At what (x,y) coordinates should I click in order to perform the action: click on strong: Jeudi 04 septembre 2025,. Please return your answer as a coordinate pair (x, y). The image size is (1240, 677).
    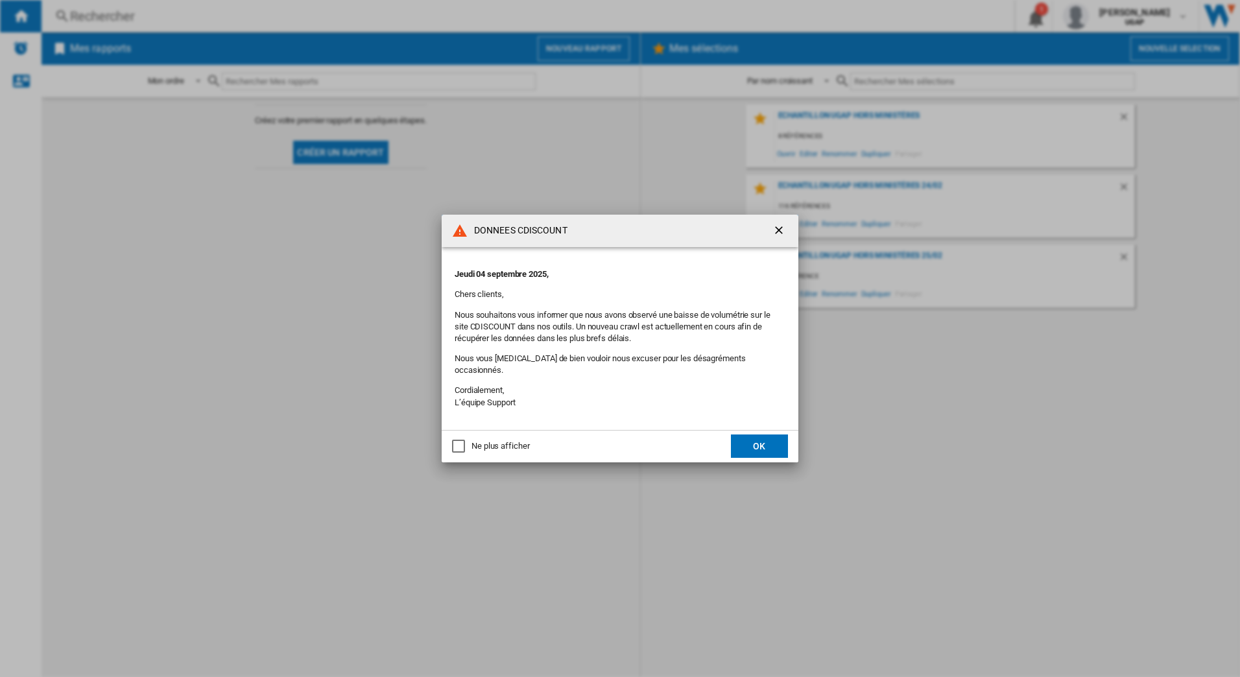
    Looking at the image, I should click on (501, 274).